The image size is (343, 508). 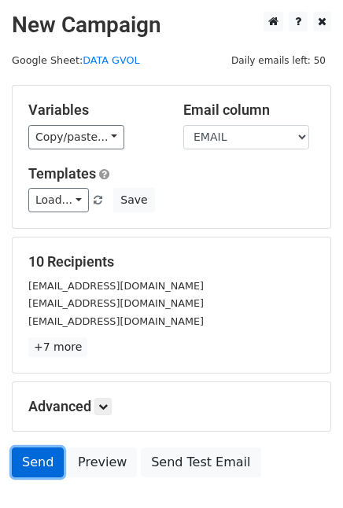 I want to click on span: Daily emails left: 50, so click(x=278, y=61).